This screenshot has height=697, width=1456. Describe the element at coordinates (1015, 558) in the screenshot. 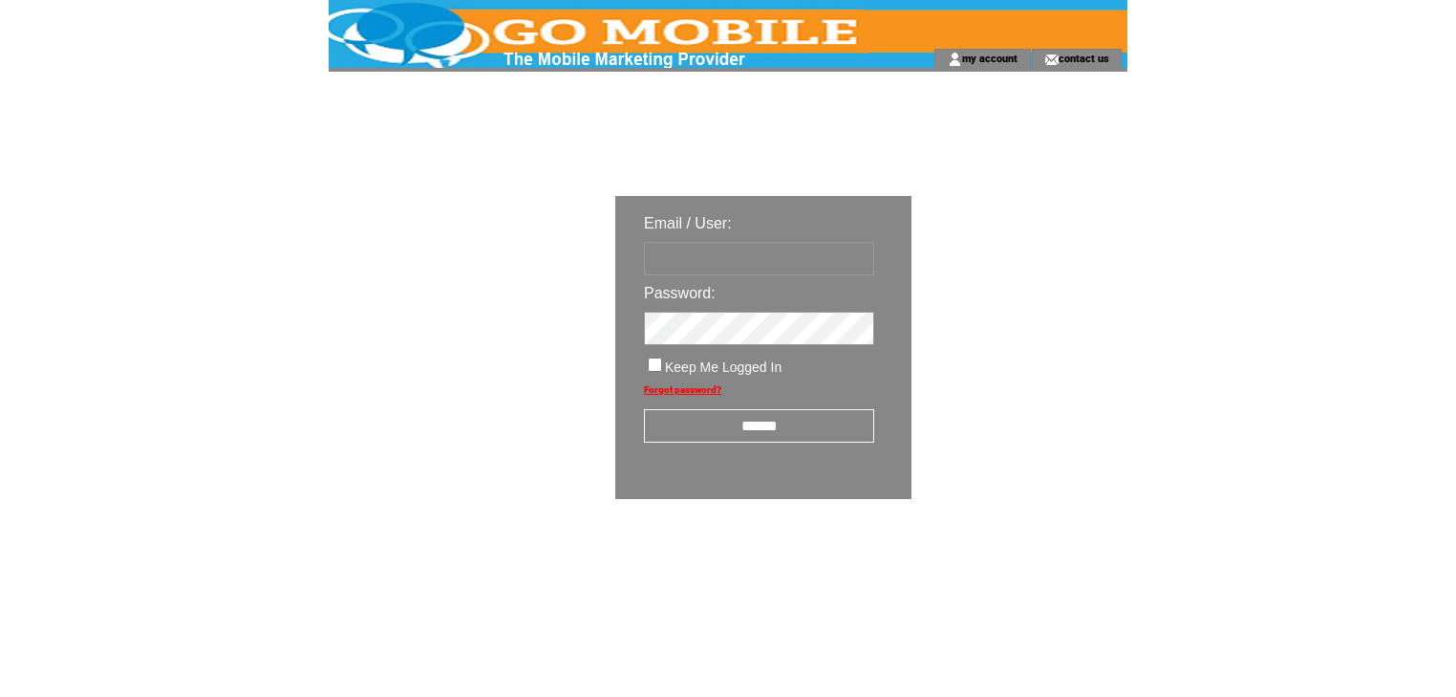

I see `img: transparent.png;jsessionid=46EECB1292373AB8F362DA4972ED80A3` at that location.